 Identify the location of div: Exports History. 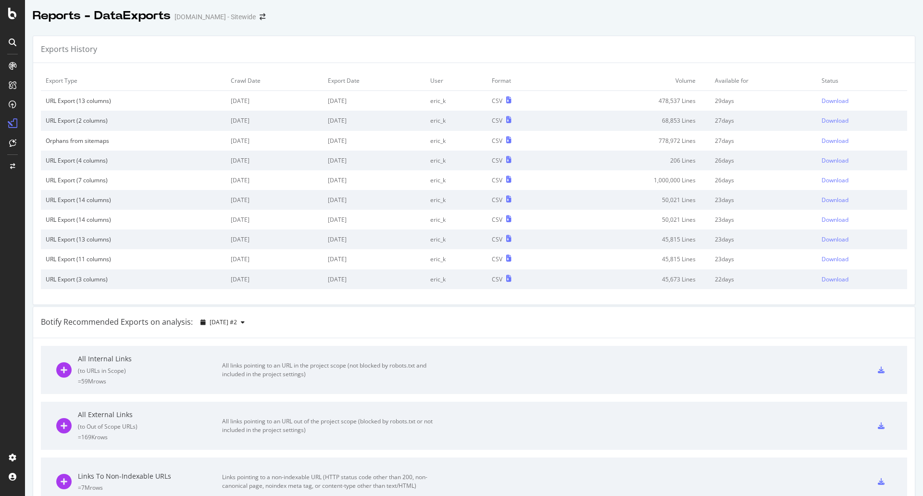
(69, 49).